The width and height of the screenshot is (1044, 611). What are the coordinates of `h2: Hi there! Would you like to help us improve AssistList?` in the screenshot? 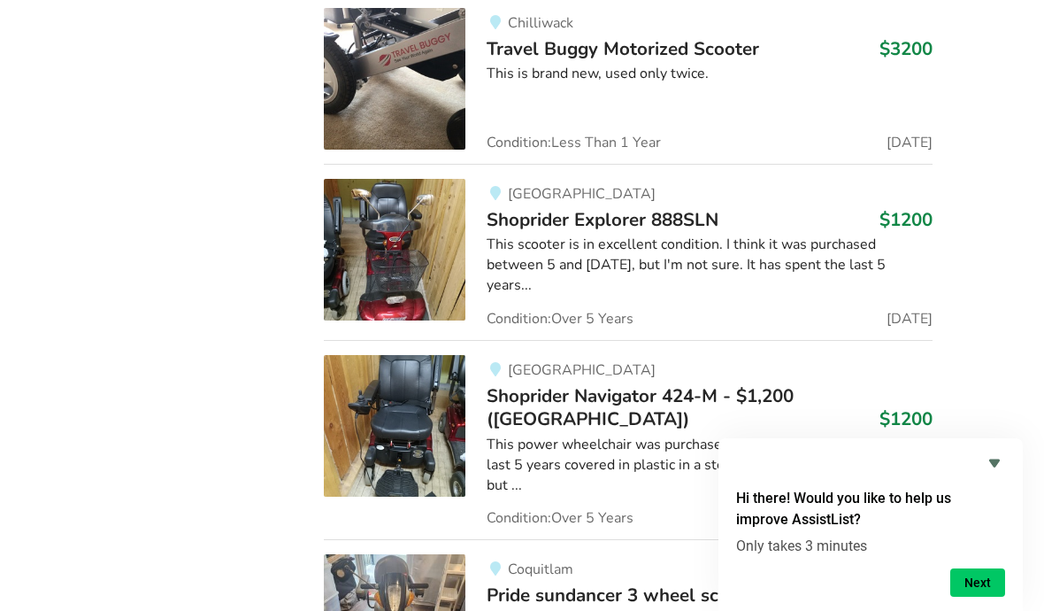 It's located at (871, 509).